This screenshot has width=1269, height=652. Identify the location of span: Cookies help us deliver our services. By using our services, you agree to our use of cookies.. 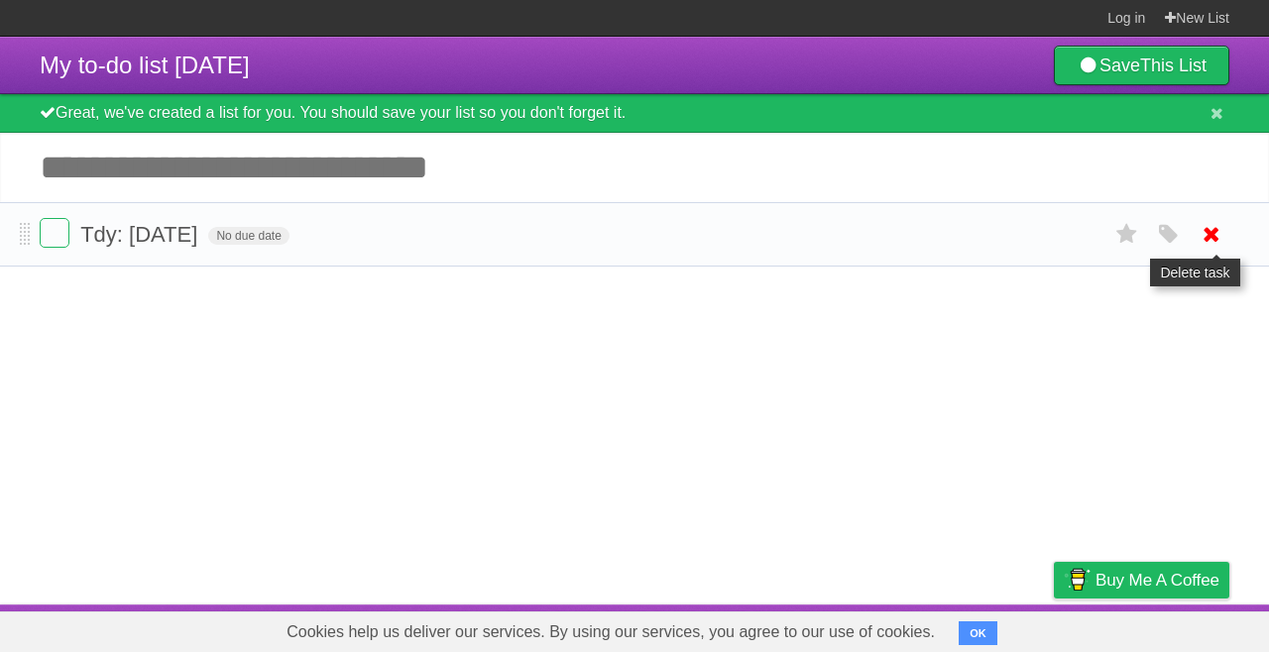
(611, 633).